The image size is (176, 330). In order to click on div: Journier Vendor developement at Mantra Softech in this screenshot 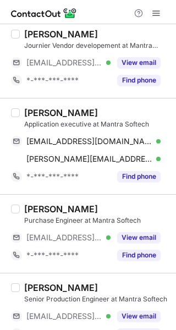, I will do `click(97, 46)`.